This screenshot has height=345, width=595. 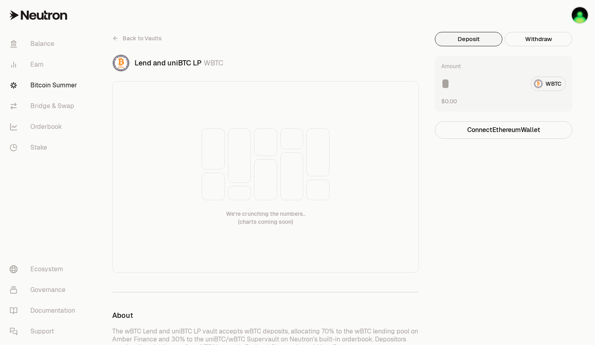 I want to click on div: We're crunching the numbers.. (charts coming soon), so click(x=265, y=218).